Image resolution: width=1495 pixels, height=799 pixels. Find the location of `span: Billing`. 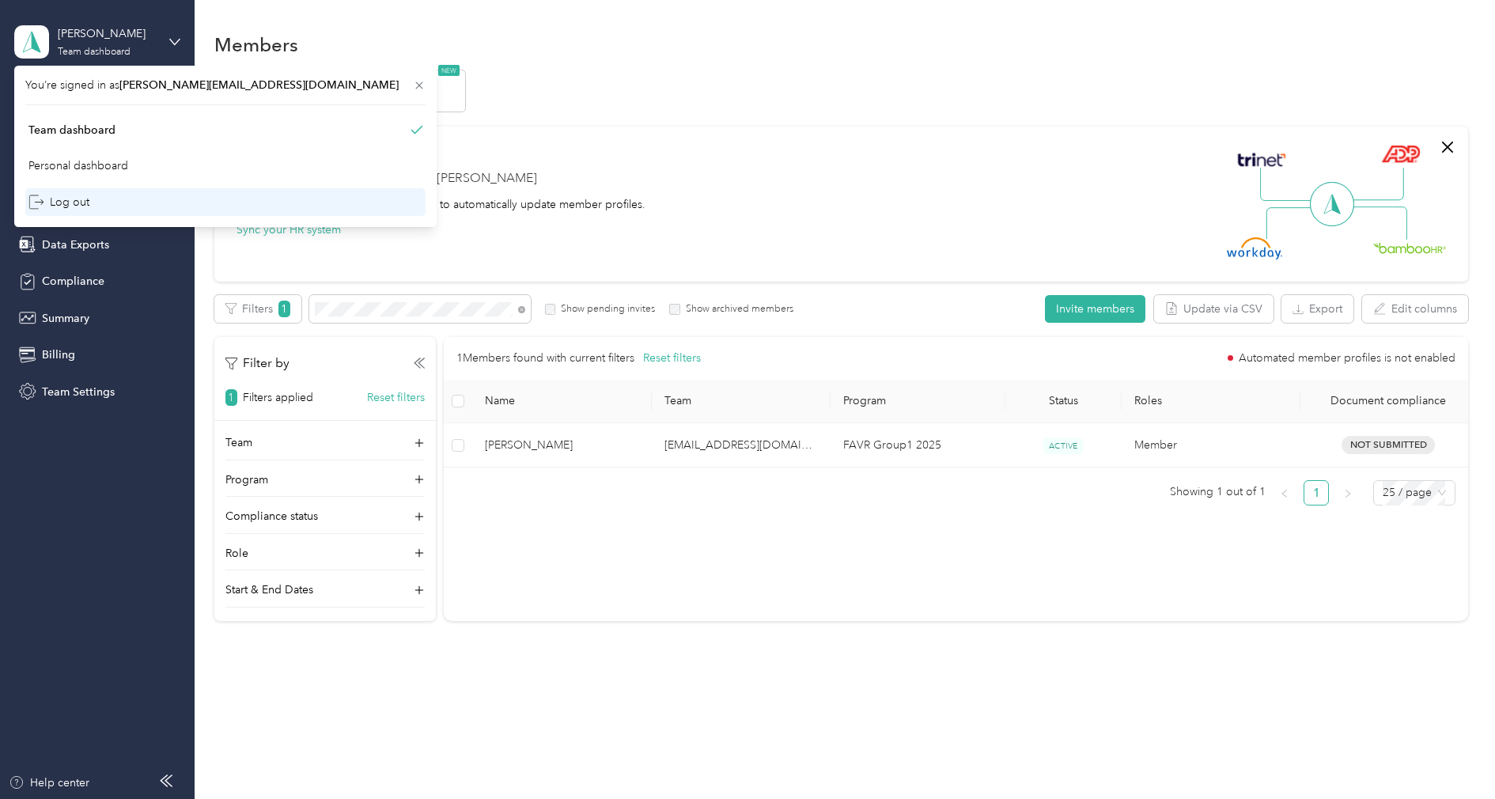

span: Billing is located at coordinates (59, 354).